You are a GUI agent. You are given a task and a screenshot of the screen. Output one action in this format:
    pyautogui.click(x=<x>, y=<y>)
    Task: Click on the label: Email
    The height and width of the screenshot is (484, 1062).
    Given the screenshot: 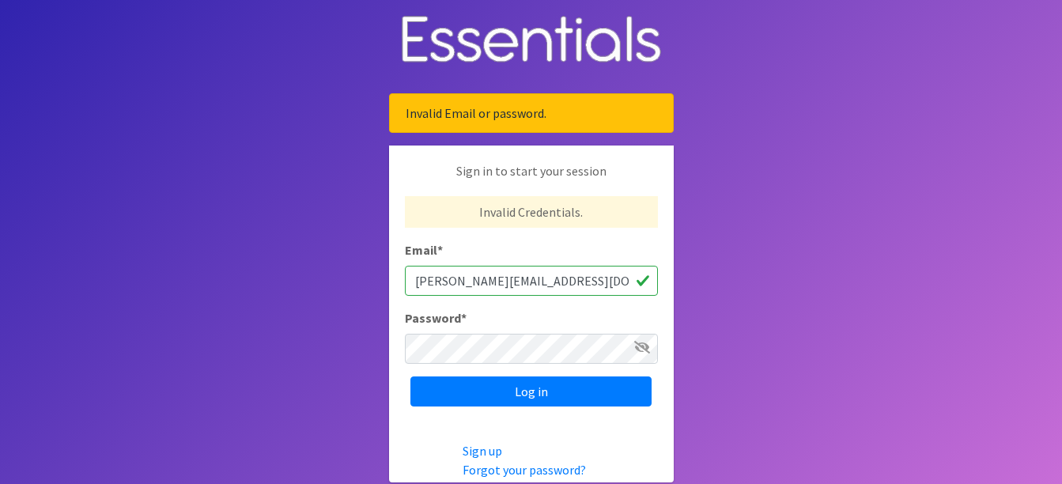 What is the action you would take?
    pyautogui.click(x=424, y=250)
    